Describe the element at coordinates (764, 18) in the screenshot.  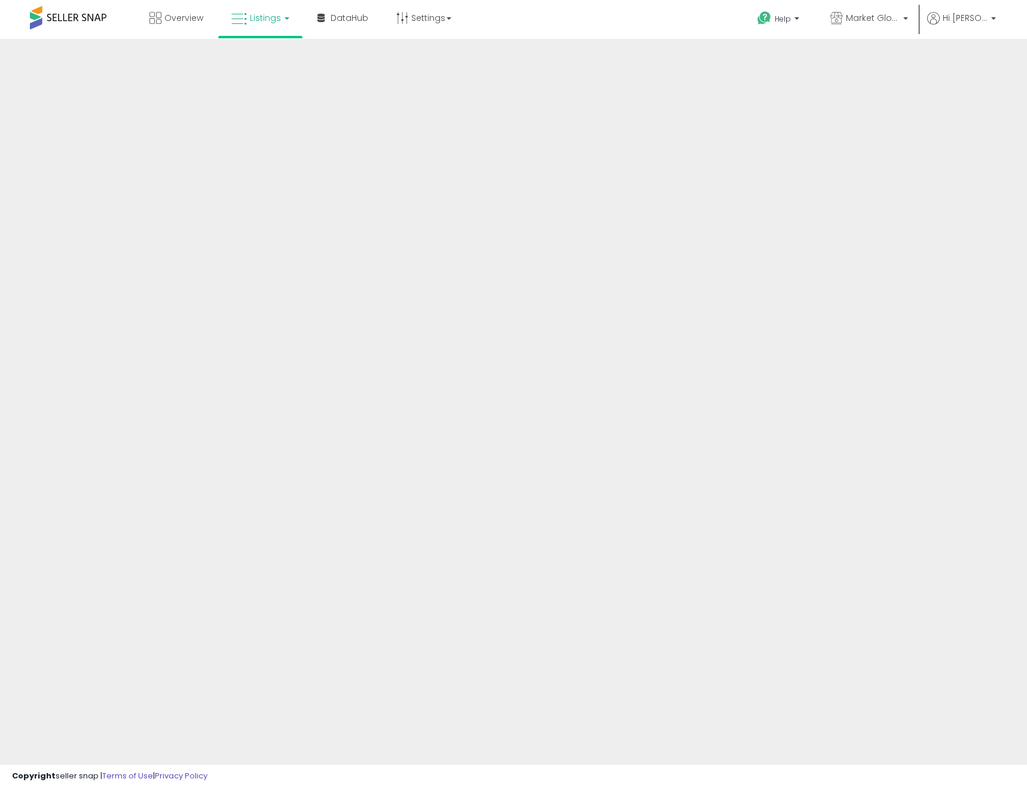
I see `i: Get Help` at that location.